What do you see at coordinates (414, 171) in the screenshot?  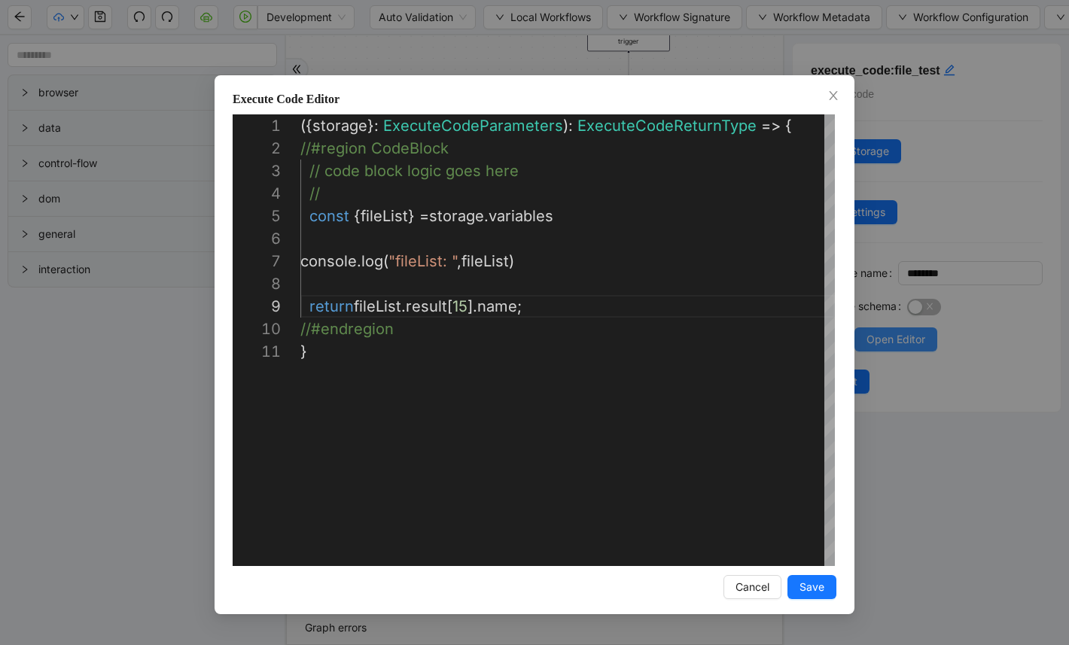 I see `span: // code block logic goes here` at bounding box center [414, 171].